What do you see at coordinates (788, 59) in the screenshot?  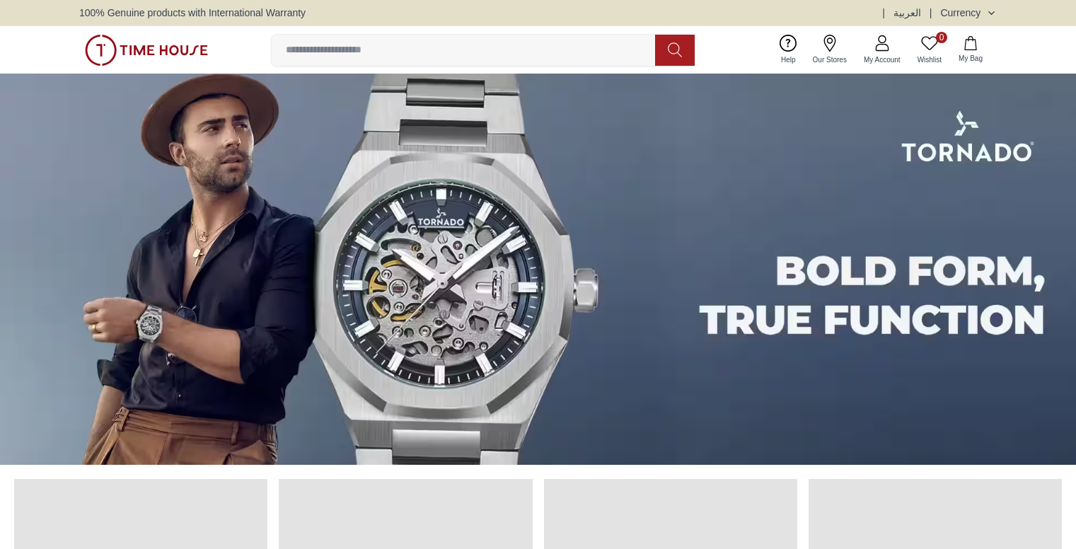 I see `span: Help` at bounding box center [788, 59].